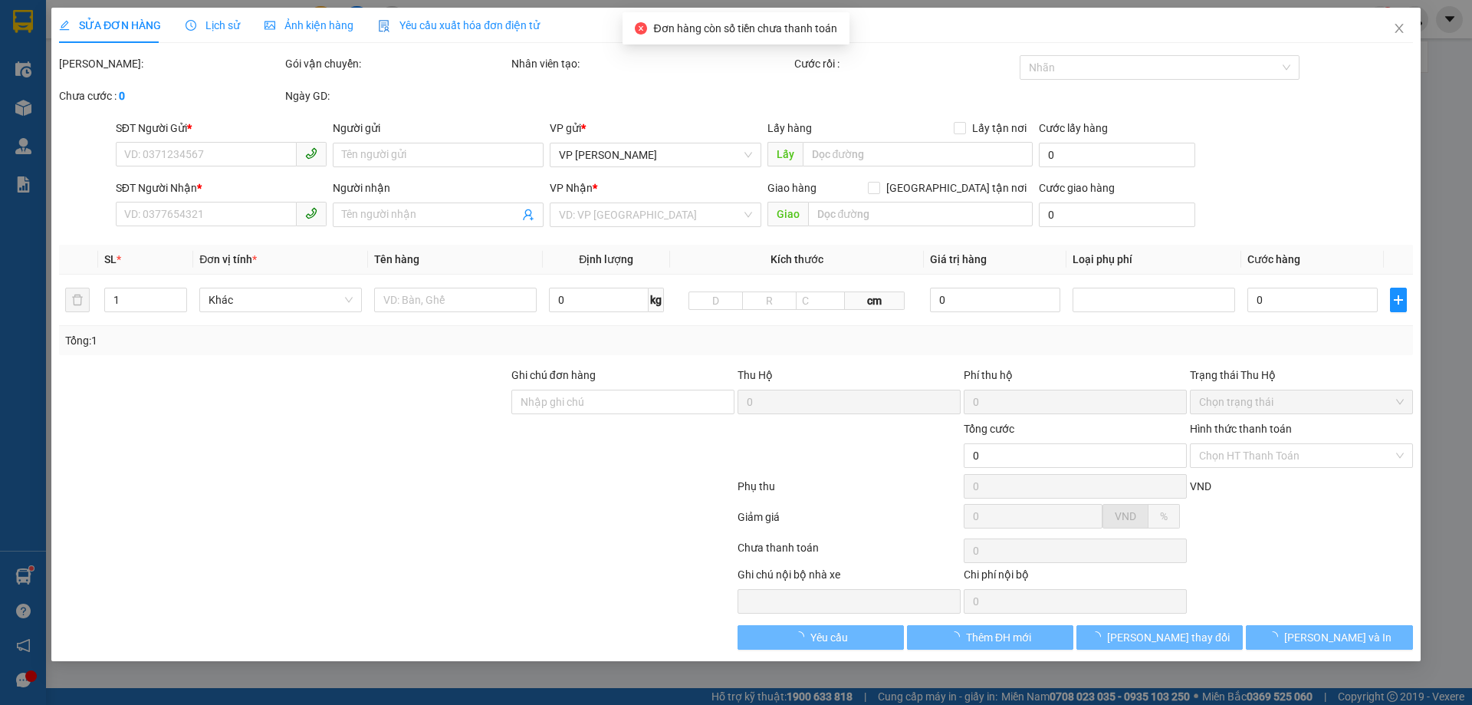  I want to click on div: Chi phí nội bộ, so click(1075, 577).